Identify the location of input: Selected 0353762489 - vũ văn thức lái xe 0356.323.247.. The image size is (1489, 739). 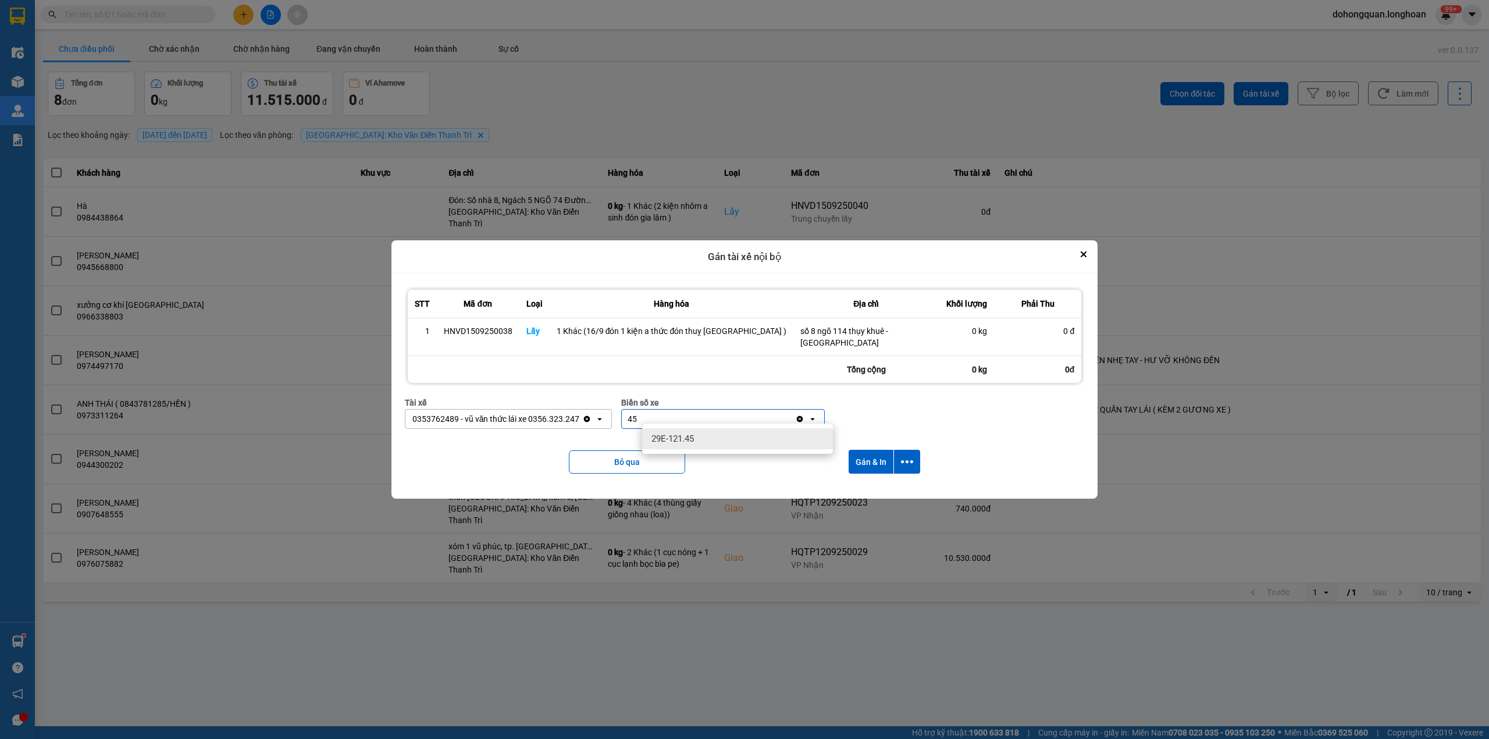
(582, 419).